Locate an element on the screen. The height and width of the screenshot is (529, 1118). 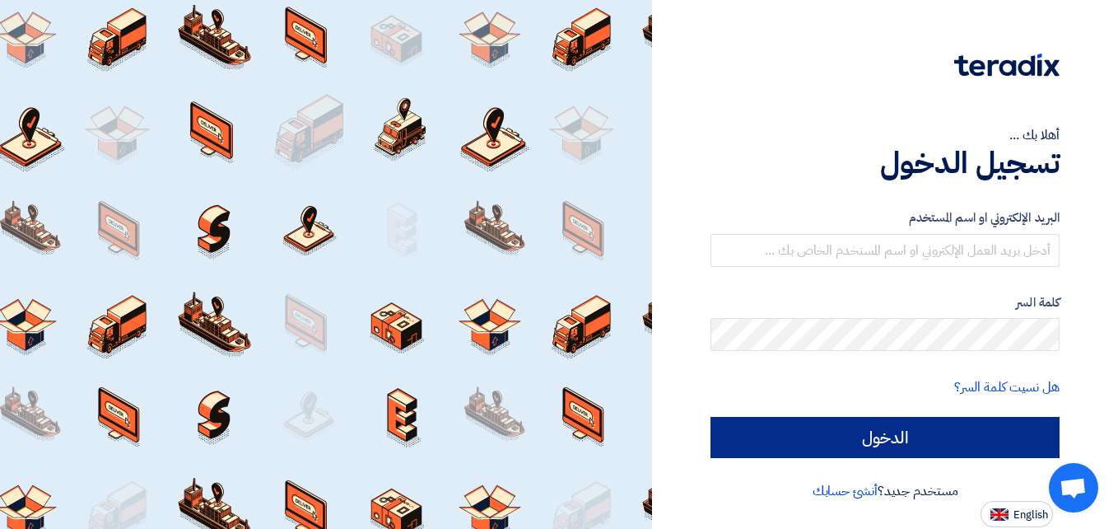
input: الدخول is located at coordinates (885, 437).